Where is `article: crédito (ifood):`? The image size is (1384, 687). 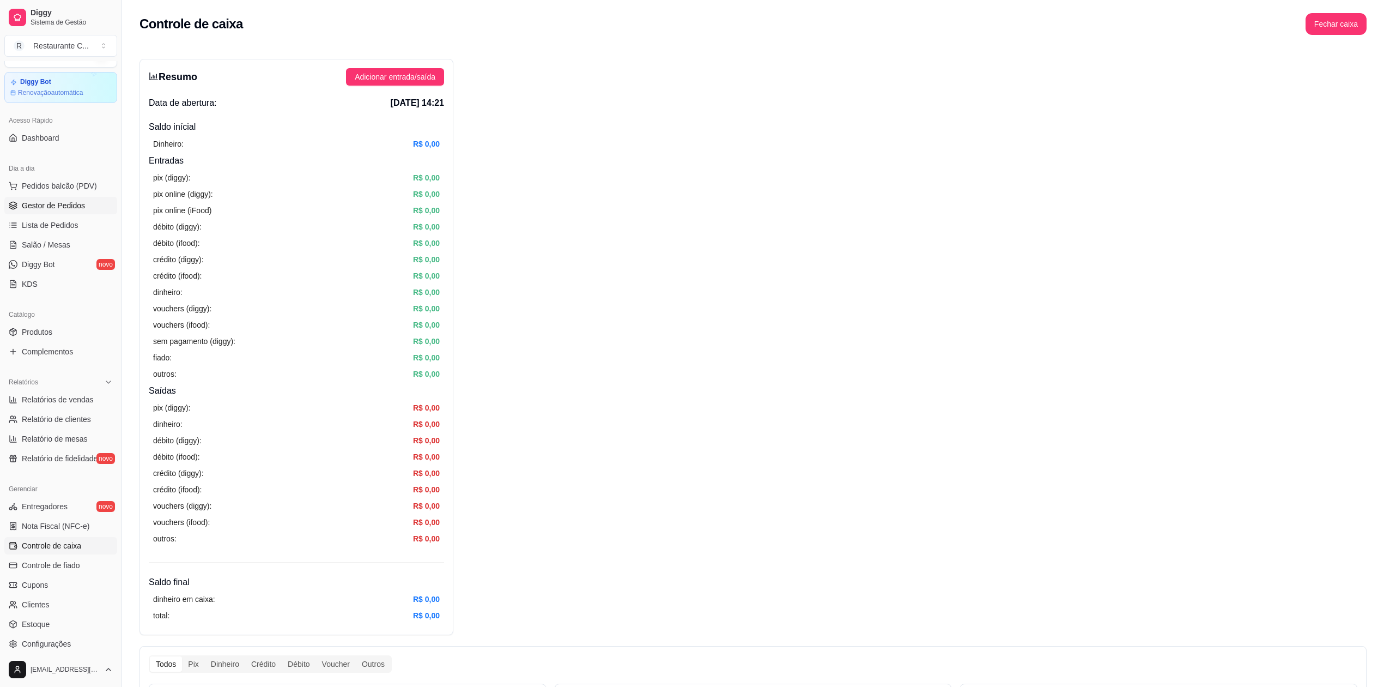 article: crédito (ifood): is located at coordinates (177, 489).